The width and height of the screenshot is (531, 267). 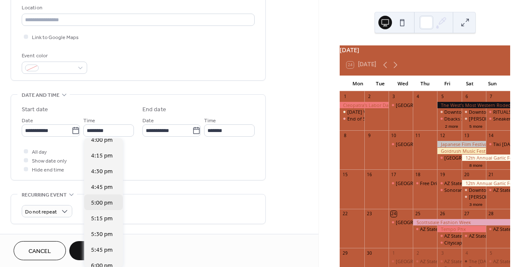 What do you see at coordinates (369, 253) in the screenshot?
I see `div: 30` at bounding box center [369, 253].